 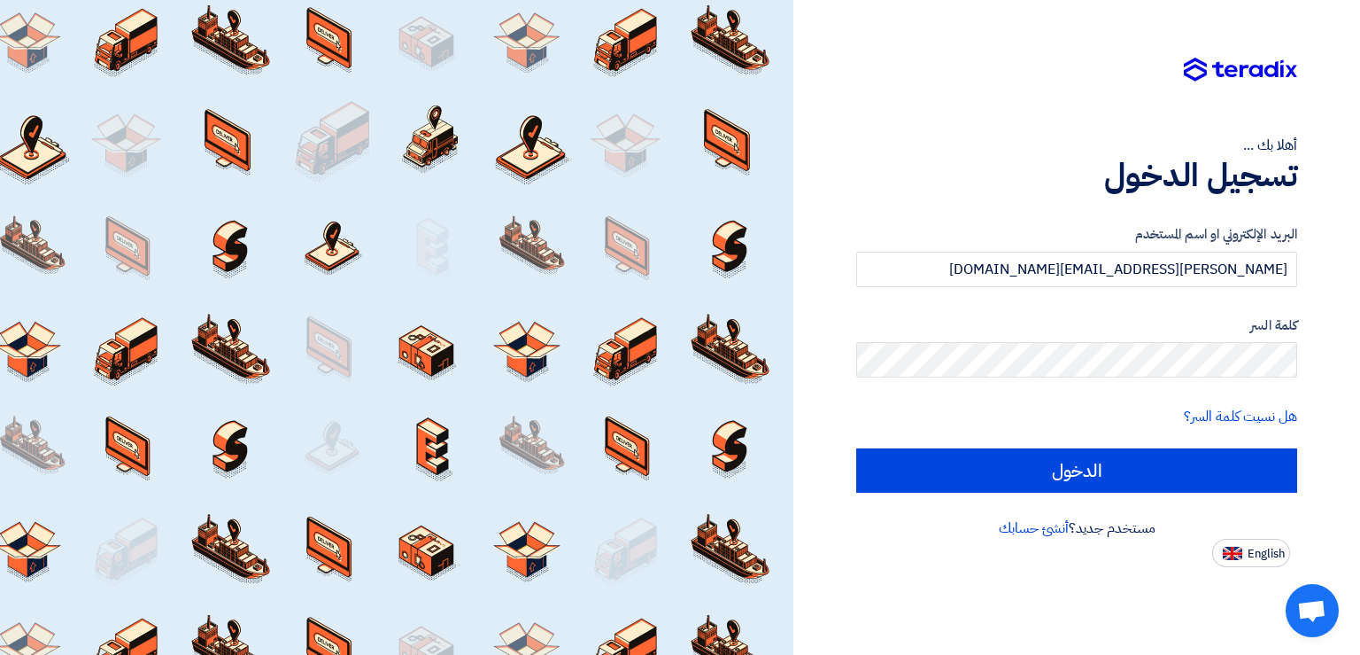 What do you see at coordinates (1267, 554) in the screenshot?
I see `span: English` at bounding box center [1267, 554].